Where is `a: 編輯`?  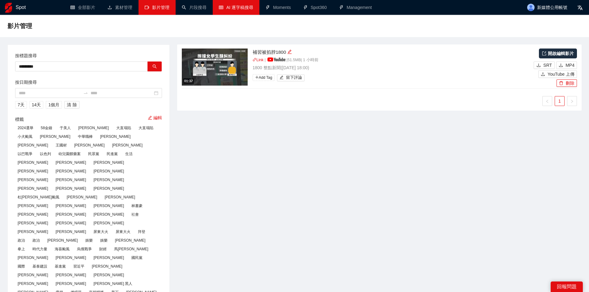
a: 編輯 is located at coordinates (155, 118).